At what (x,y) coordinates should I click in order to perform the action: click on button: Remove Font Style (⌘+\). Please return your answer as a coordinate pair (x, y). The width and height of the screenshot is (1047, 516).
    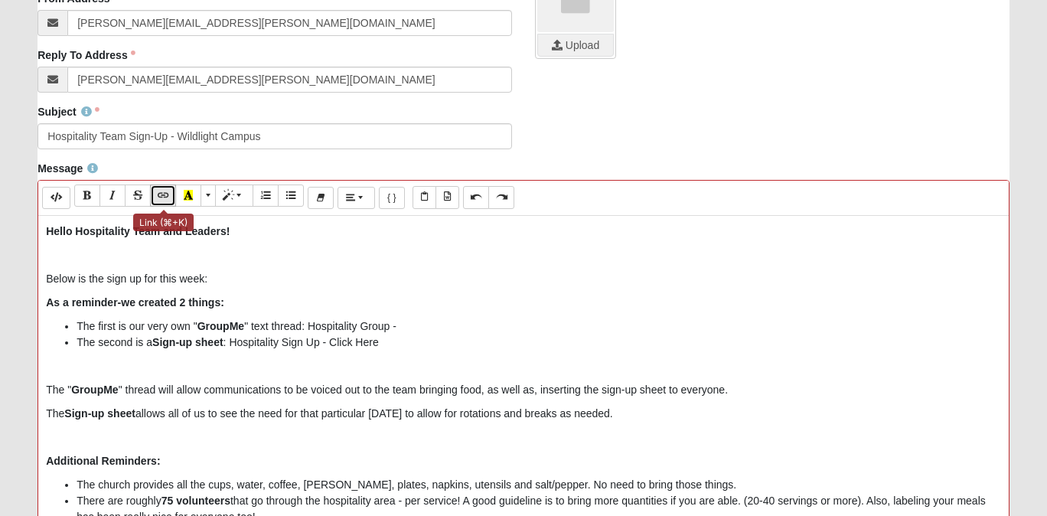
    Looking at the image, I should click on (321, 197).